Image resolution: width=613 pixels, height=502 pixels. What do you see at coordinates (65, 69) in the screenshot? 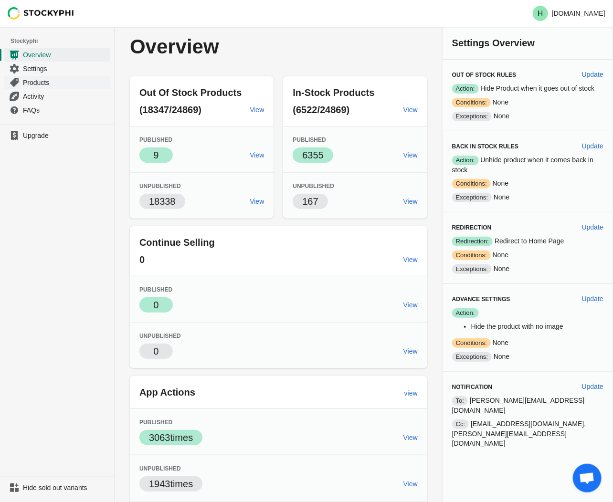
I see `span: Settings` at bounding box center [65, 69].